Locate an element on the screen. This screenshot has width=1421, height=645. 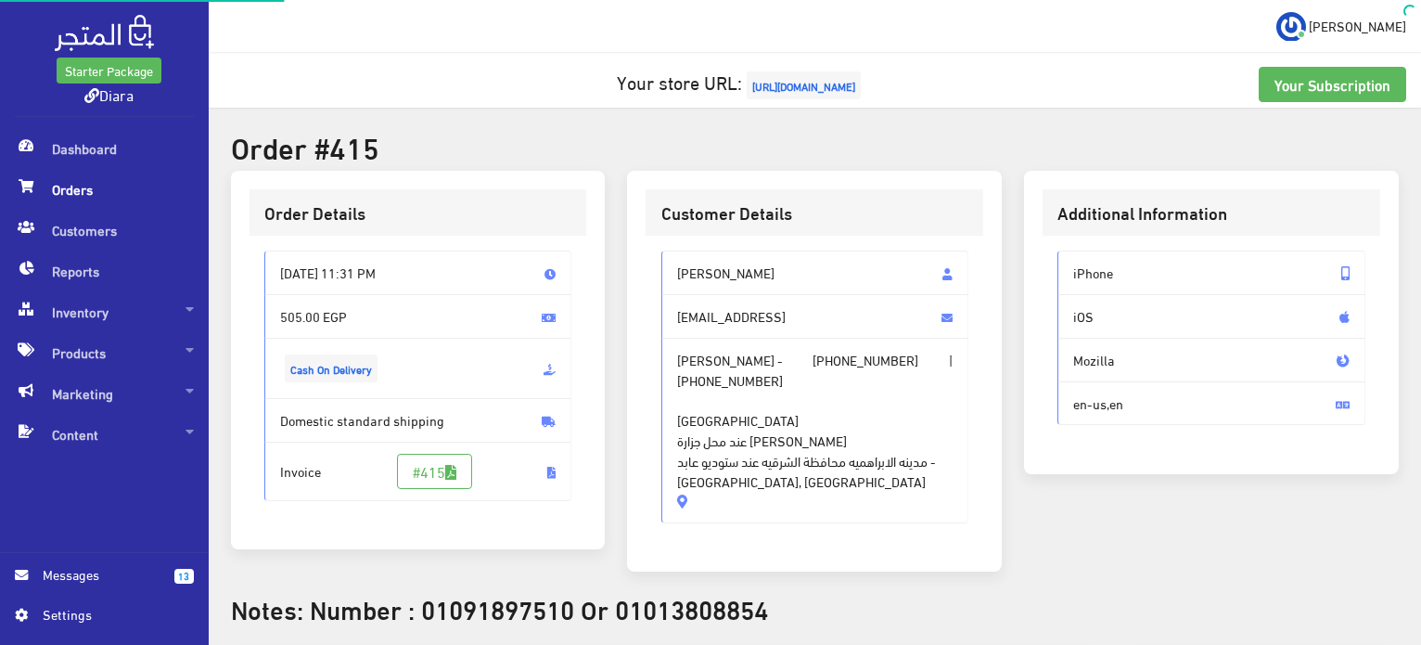
a: Starter Package is located at coordinates (109, 71).